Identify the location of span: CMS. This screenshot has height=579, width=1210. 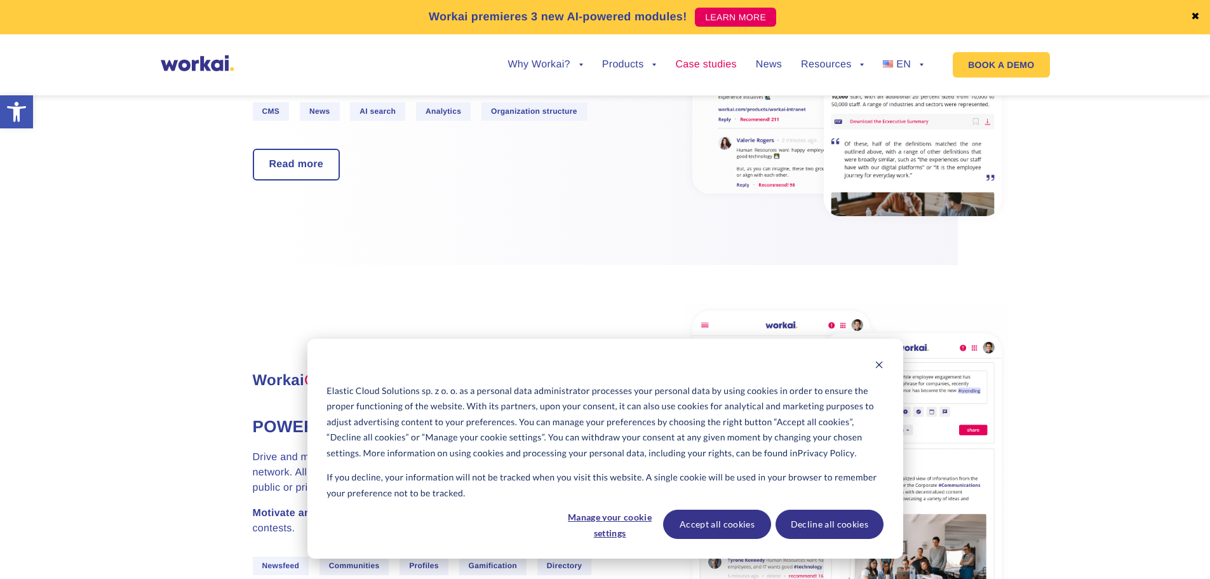
(271, 111).